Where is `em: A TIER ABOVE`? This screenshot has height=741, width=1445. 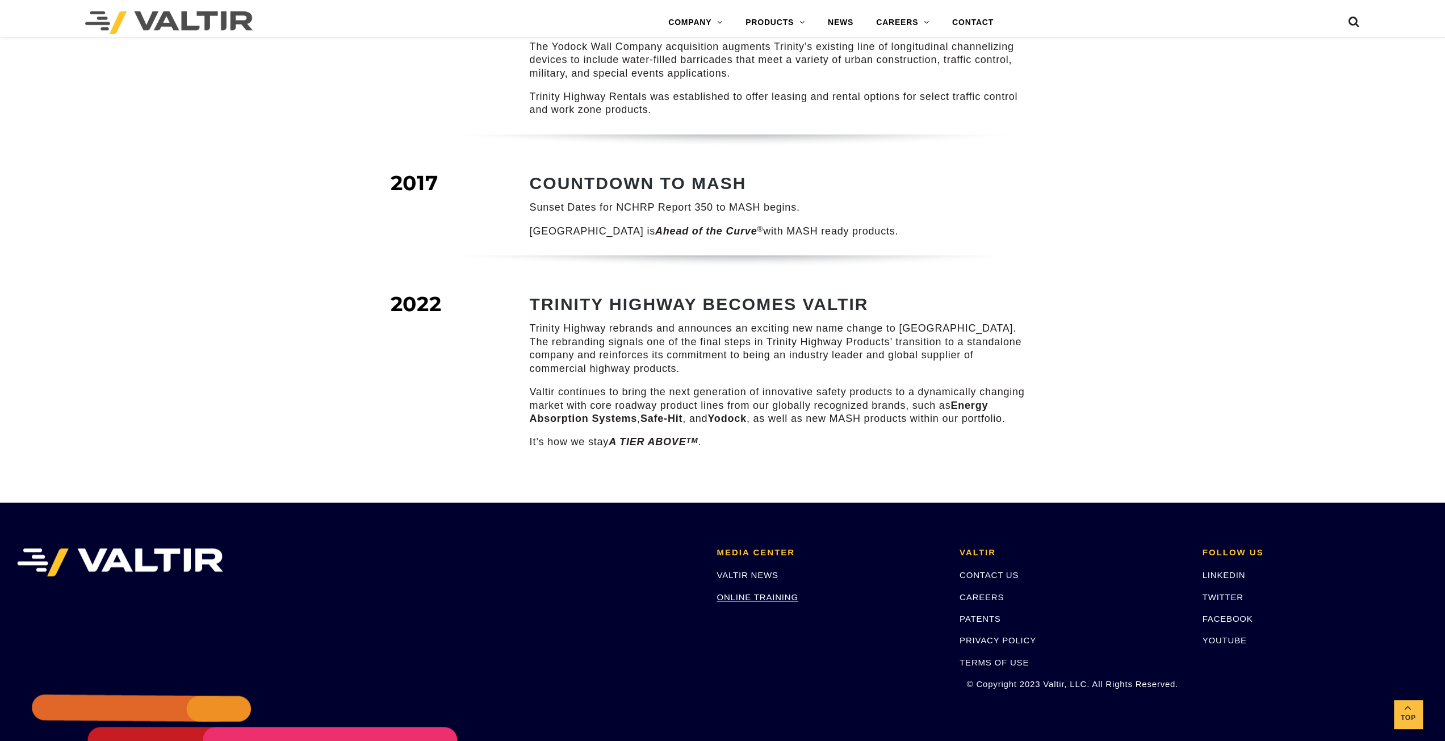 em: A TIER ABOVE is located at coordinates (653, 442).